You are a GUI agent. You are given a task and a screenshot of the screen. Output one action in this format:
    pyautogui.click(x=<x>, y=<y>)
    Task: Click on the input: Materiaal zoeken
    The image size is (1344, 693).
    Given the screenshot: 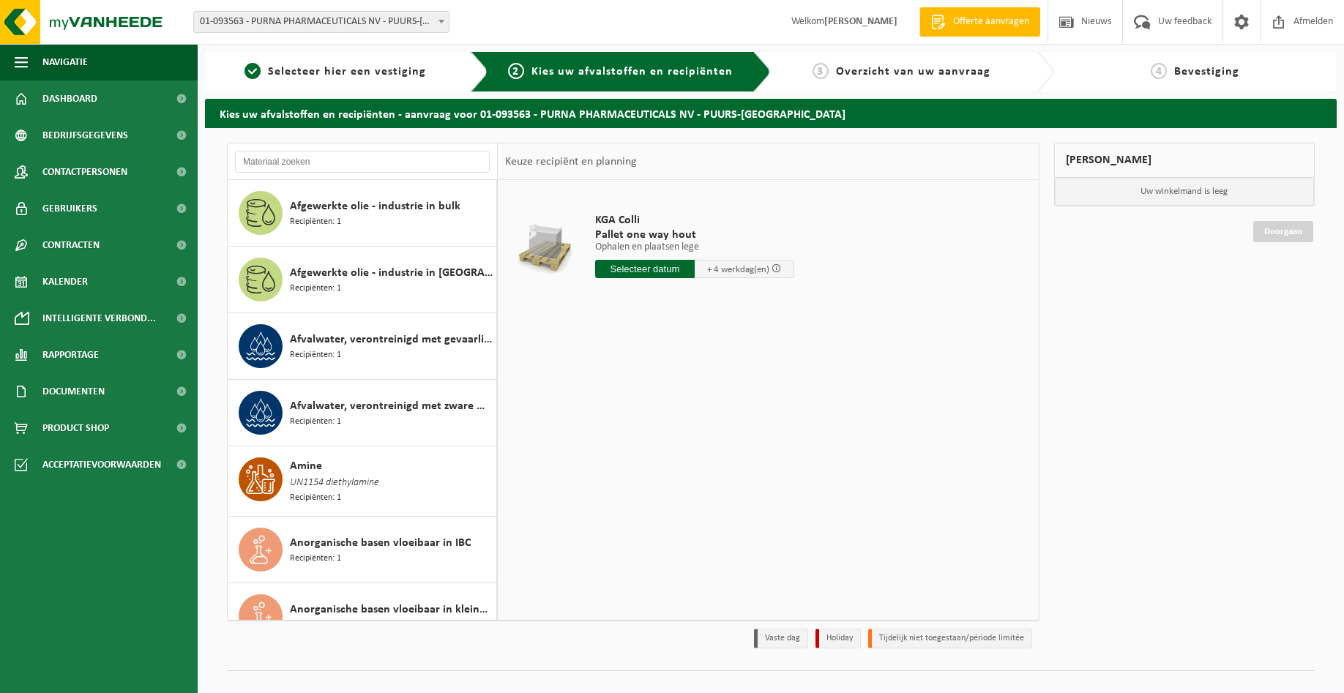 What is the action you would take?
    pyautogui.click(x=362, y=162)
    